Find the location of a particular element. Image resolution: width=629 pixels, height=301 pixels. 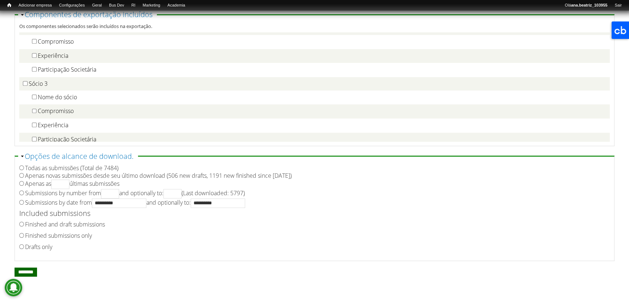

a: Marketing is located at coordinates (152, 5).